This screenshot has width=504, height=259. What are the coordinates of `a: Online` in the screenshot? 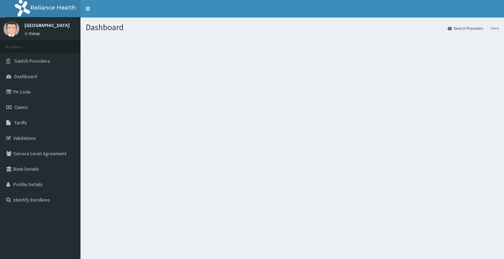 It's located at (33, 34).